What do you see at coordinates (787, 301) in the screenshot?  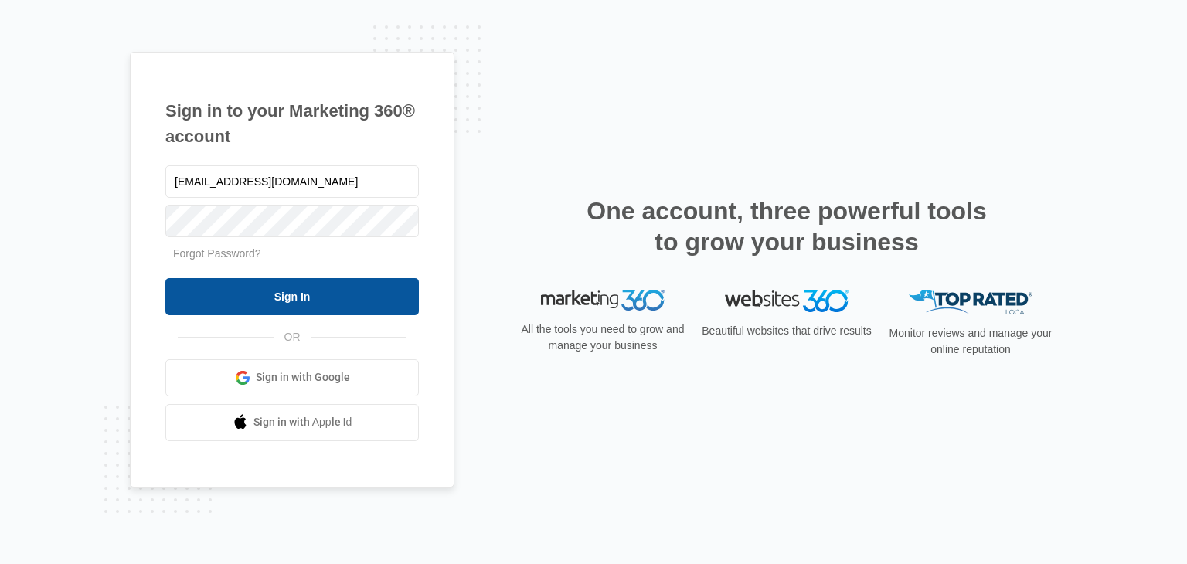 I see `img: Websites 360` at bounding box center [787, 301].